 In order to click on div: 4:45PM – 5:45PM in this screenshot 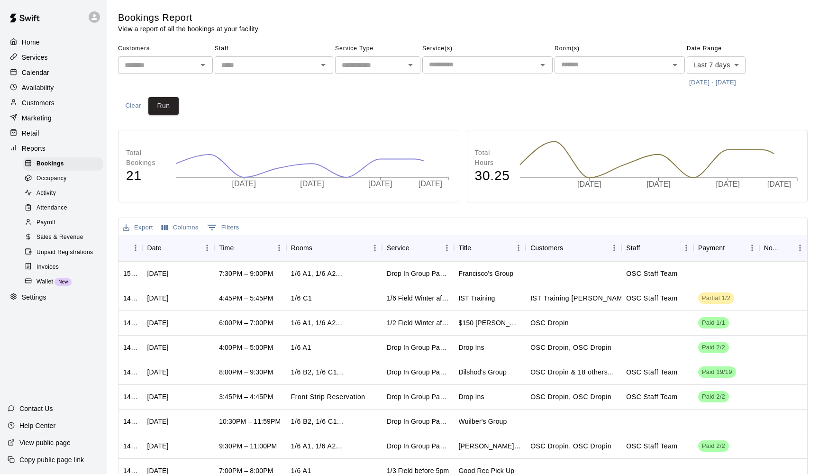, I will do `click(246, 298)`.